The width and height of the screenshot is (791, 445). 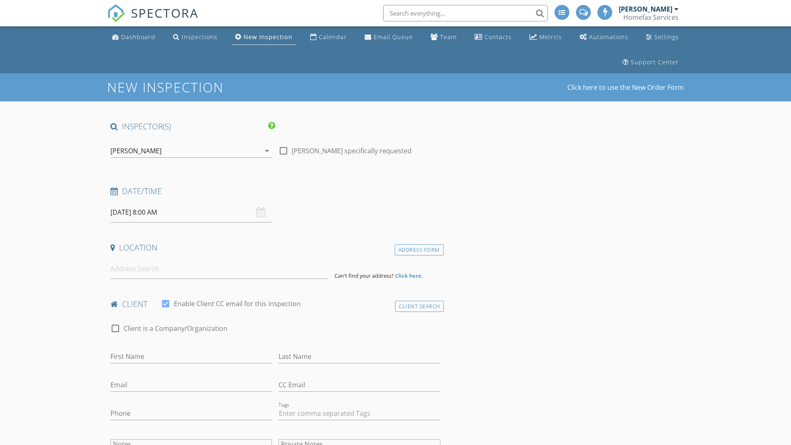 What do you see at coordinates (329, 37) in the screenshot?
I see `a: Calendar` at bounding box center [329, 37].